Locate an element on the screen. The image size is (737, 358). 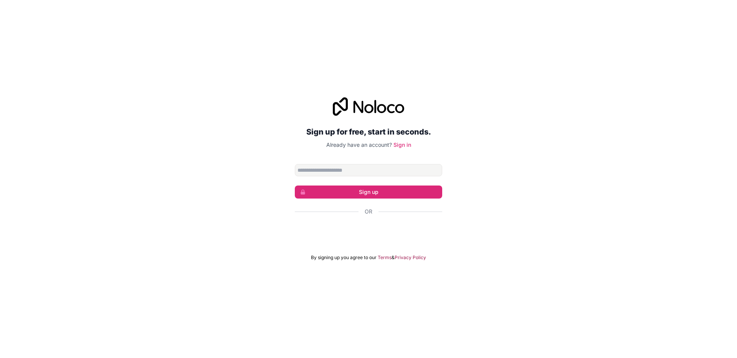
input: Email address is located at coordinates (368, 170).